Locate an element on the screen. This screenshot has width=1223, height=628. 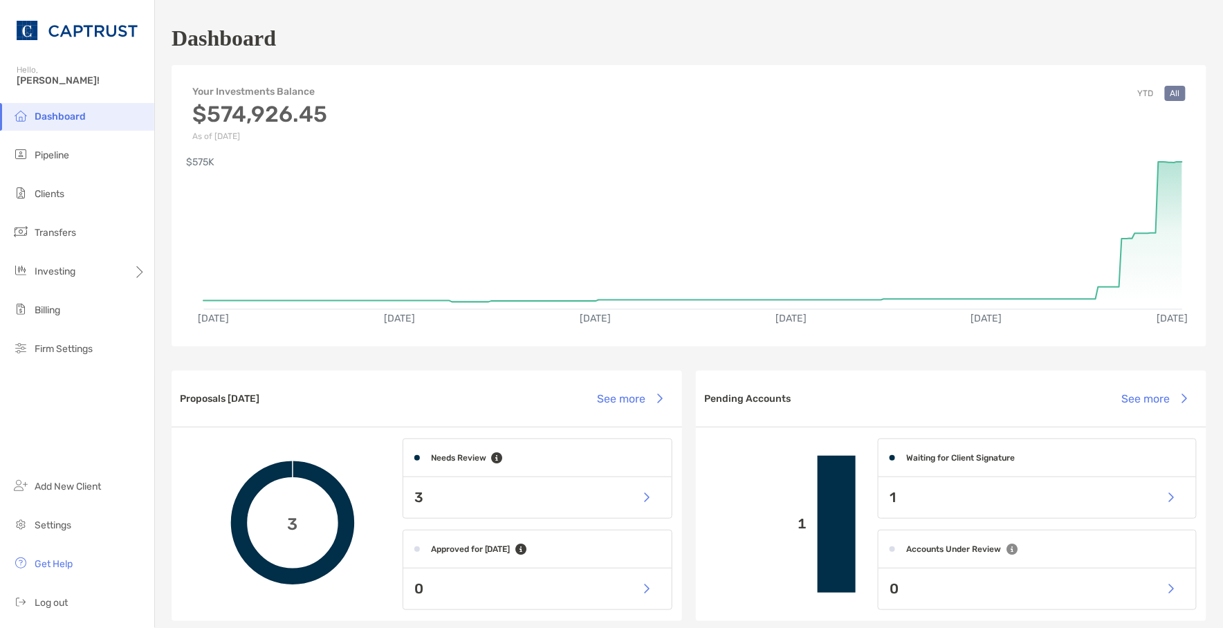
h3: $574,926.45 is located at coordinates (259, 114).